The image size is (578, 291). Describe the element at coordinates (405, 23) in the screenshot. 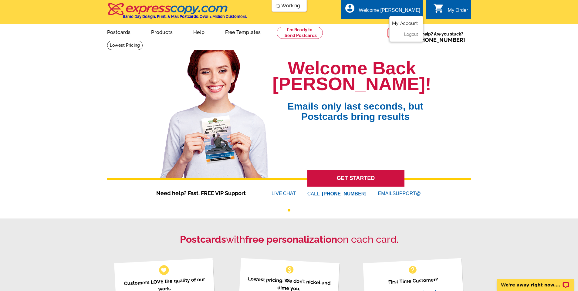

I see `a: My Account` at that location.